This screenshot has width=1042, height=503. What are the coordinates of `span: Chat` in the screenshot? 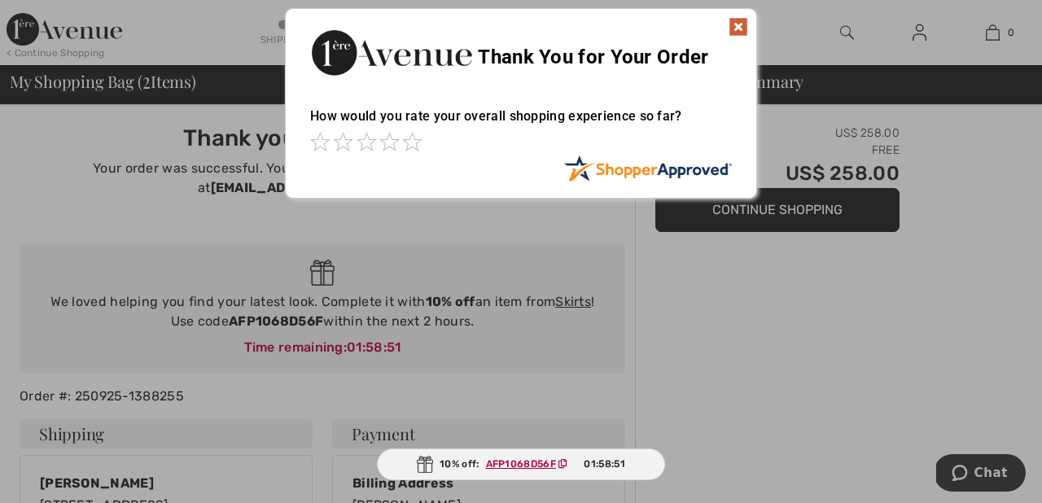 It's located at (55, 19).